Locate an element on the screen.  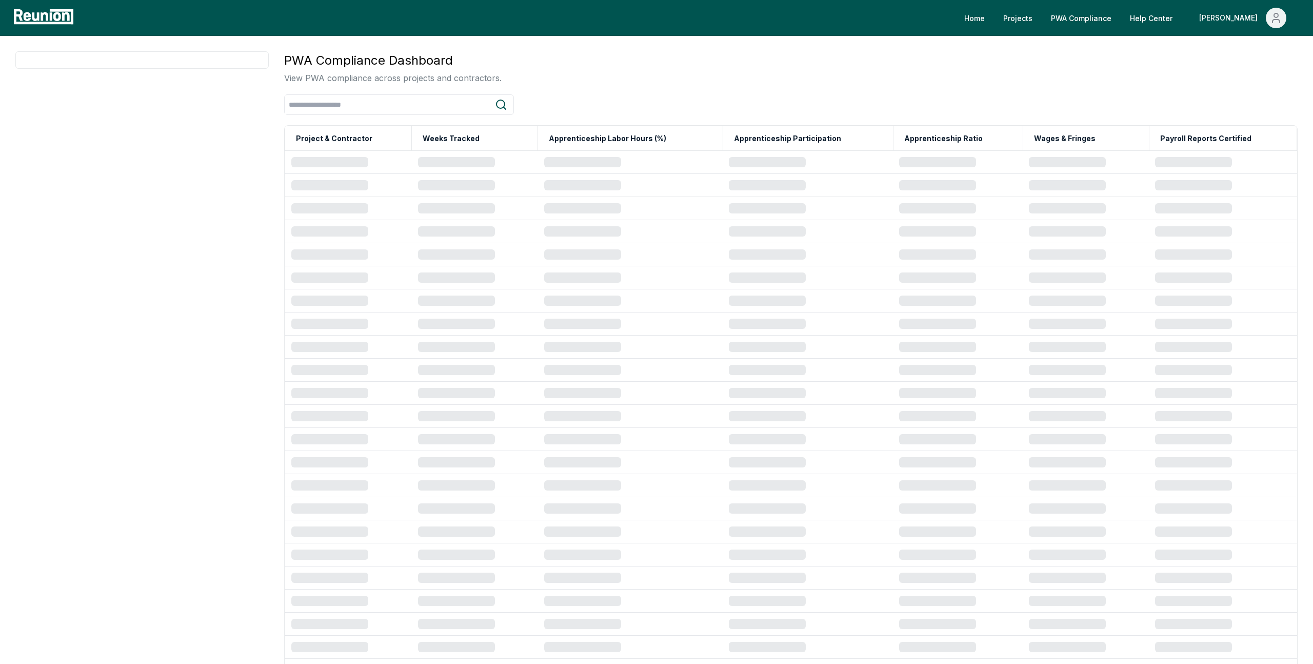
a: PWA Compliance is located at coordinates (1081, 18).